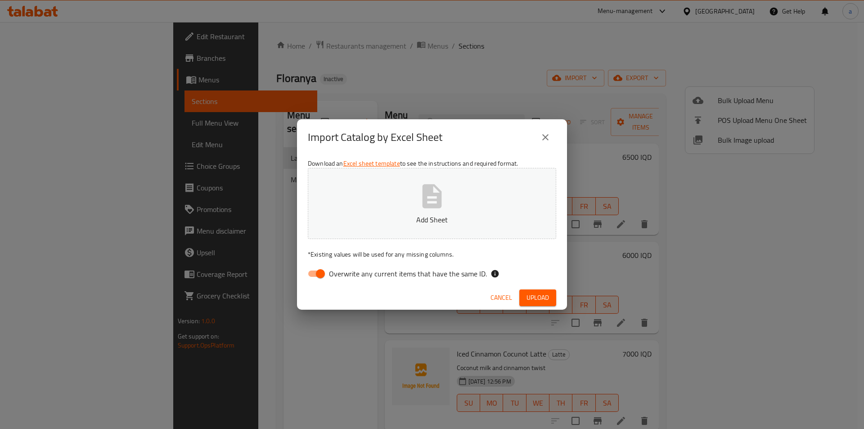 Image resolution: width=864 pixels, height=429 pixels. What do you see at coordinates (408, 273) in the screenshot?
I see `span: Overwrite any current items that have the same ID.` at bounding box center [408, 273].